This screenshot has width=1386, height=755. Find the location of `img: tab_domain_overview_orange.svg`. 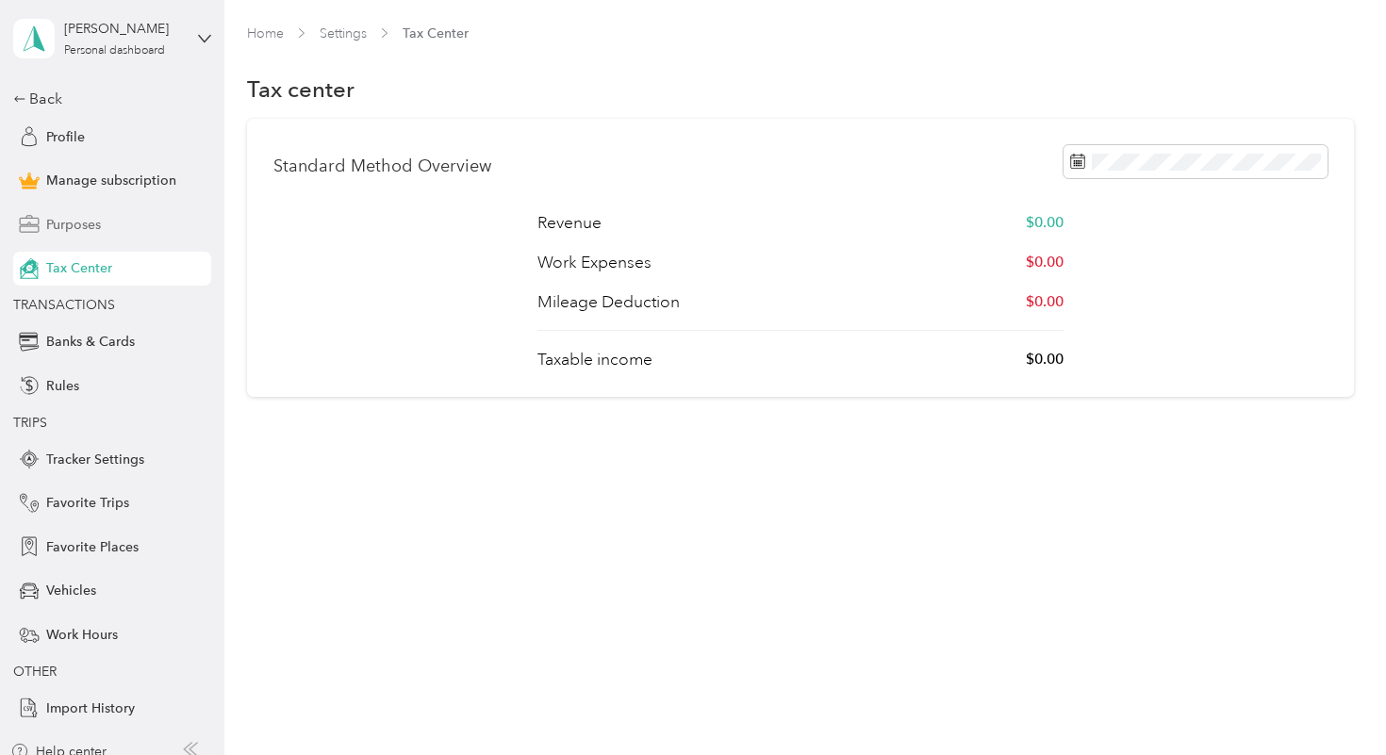

img: tab_domain_overview_orange.svg is located at coordinates (58, 117).